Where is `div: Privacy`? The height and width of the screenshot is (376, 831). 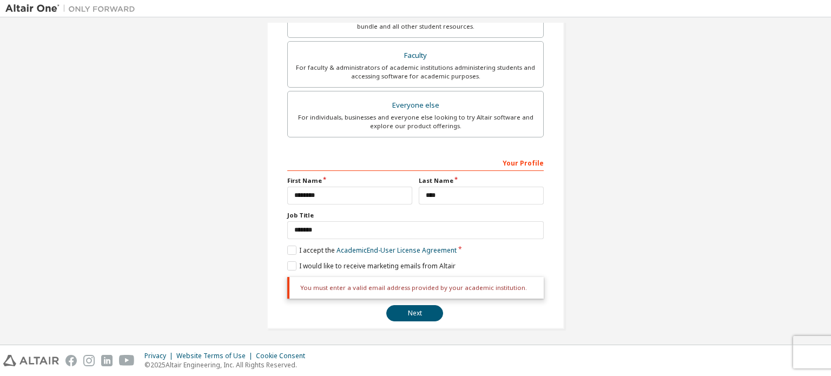
div: Privacy is located at coordinates (160, 356).